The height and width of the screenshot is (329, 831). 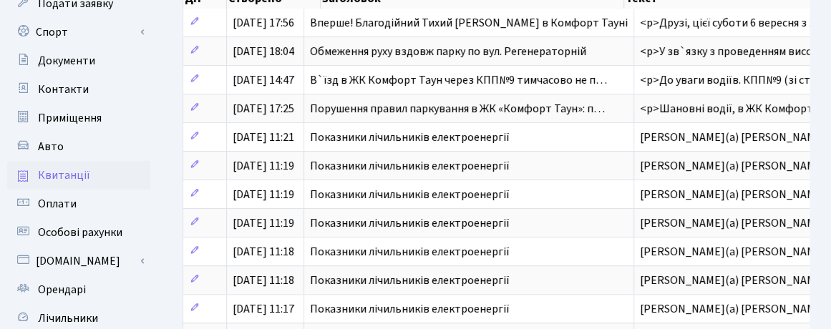 I want to click on span: В`їзд в ЖК Комфорт Таун через КПП№9 тимчасово не п…, so click(x=458, y=80).